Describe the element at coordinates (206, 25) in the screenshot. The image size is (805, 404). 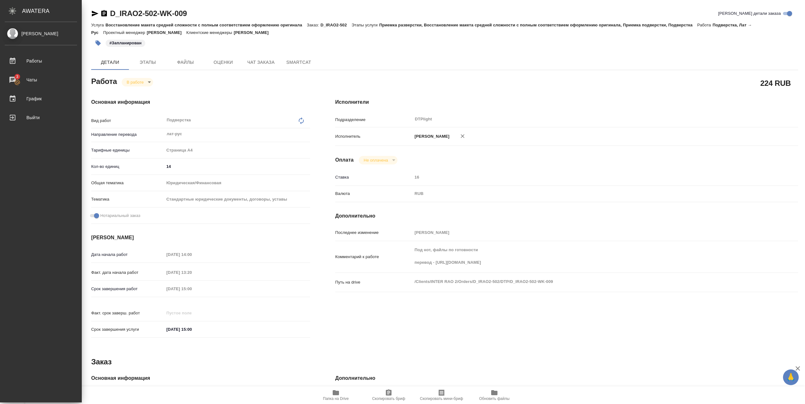
I see `p: Восстановление макета средней сложности с полным соответствием оформлению оригинала` at that location.